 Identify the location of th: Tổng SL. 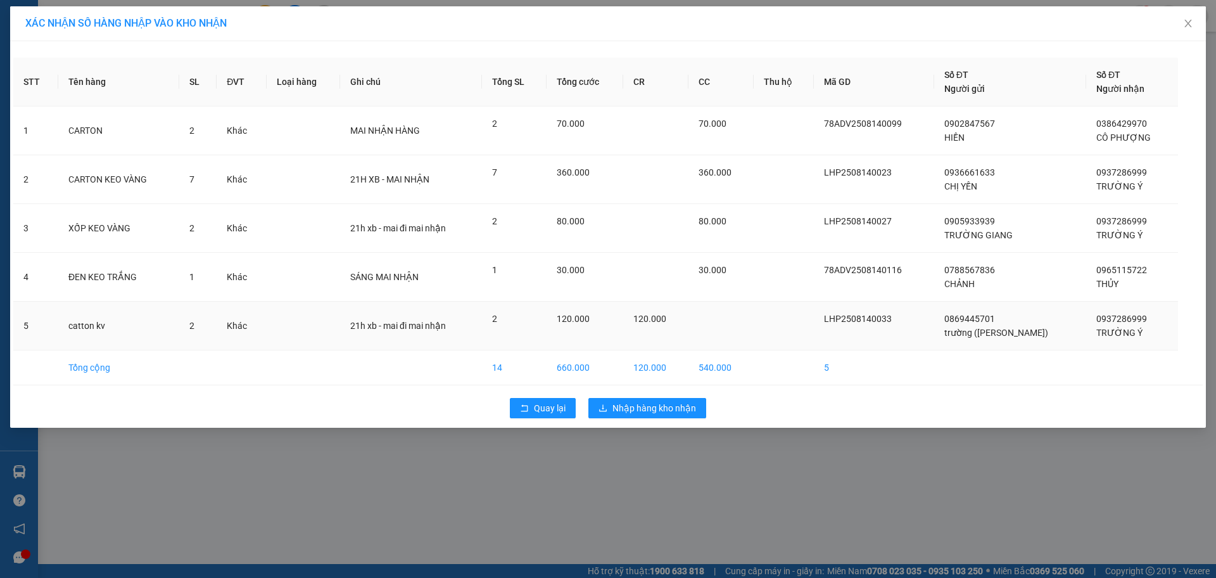
(514, 82).